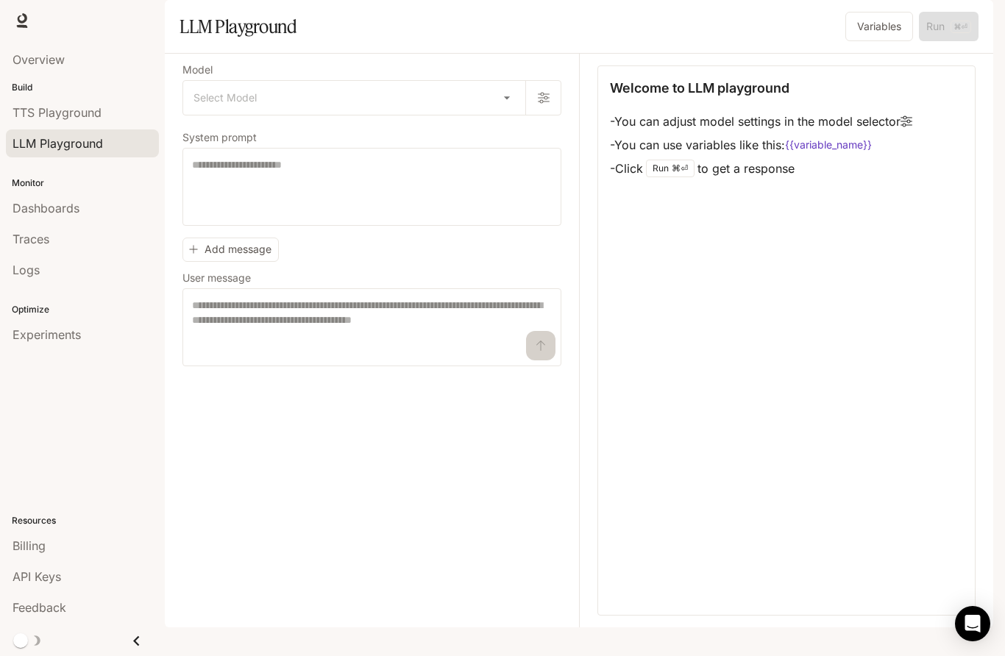  Describe the element at coordinates (879, 26) in the screenshot. I see `button: Variables` at that location.